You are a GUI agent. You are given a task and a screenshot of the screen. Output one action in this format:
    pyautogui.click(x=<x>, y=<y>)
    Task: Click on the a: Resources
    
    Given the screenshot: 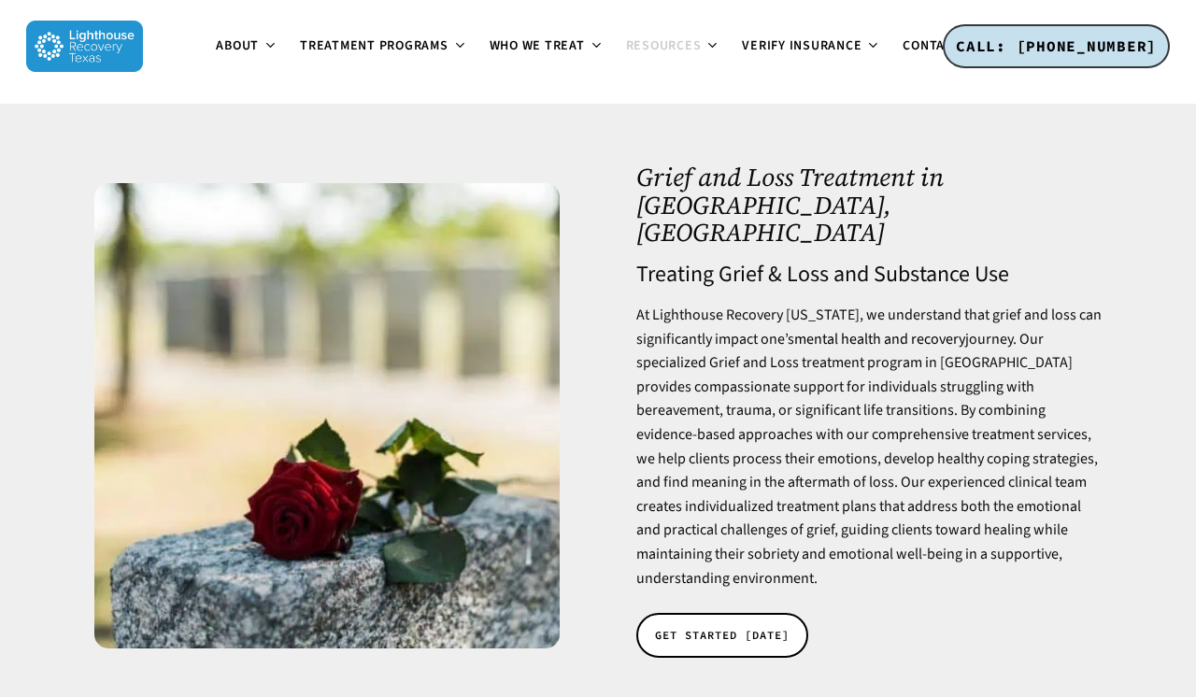 What is the action you would take?
    pyautogui.click(x=672, y=47)
    